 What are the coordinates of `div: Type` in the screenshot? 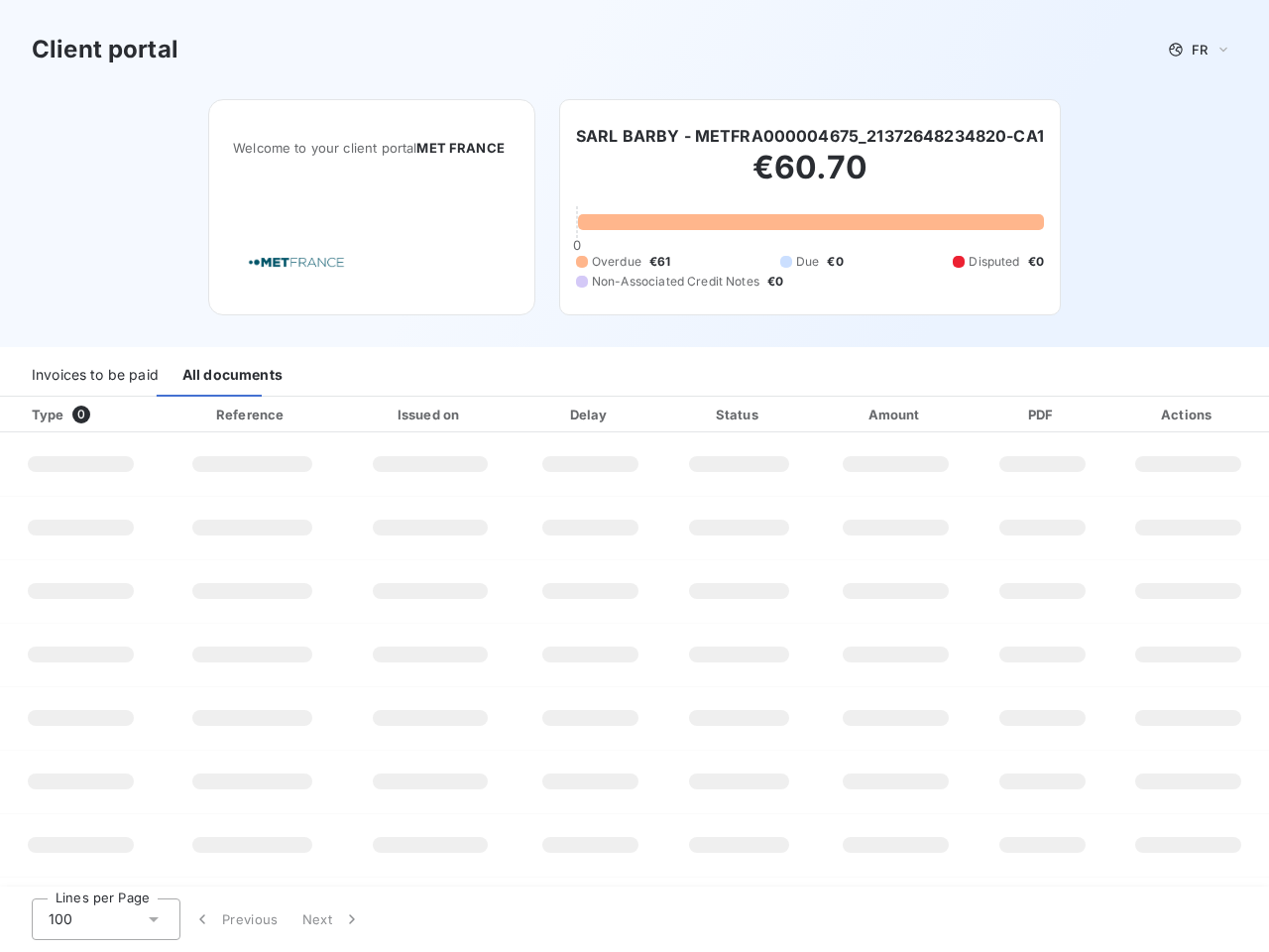 It's located at (88, 414).